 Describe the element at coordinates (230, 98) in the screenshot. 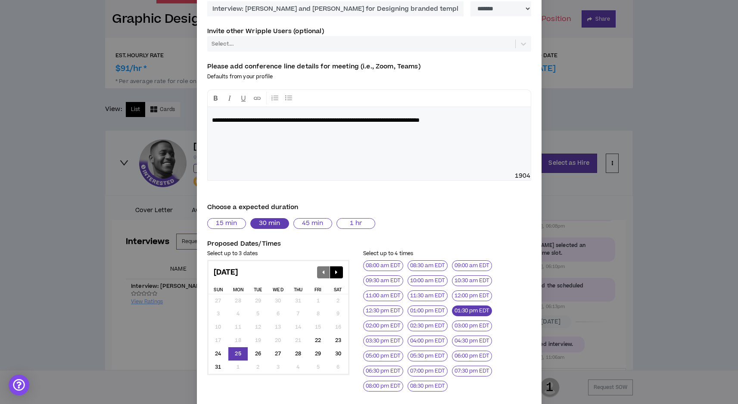

I see `button: Format Italics` at that location.